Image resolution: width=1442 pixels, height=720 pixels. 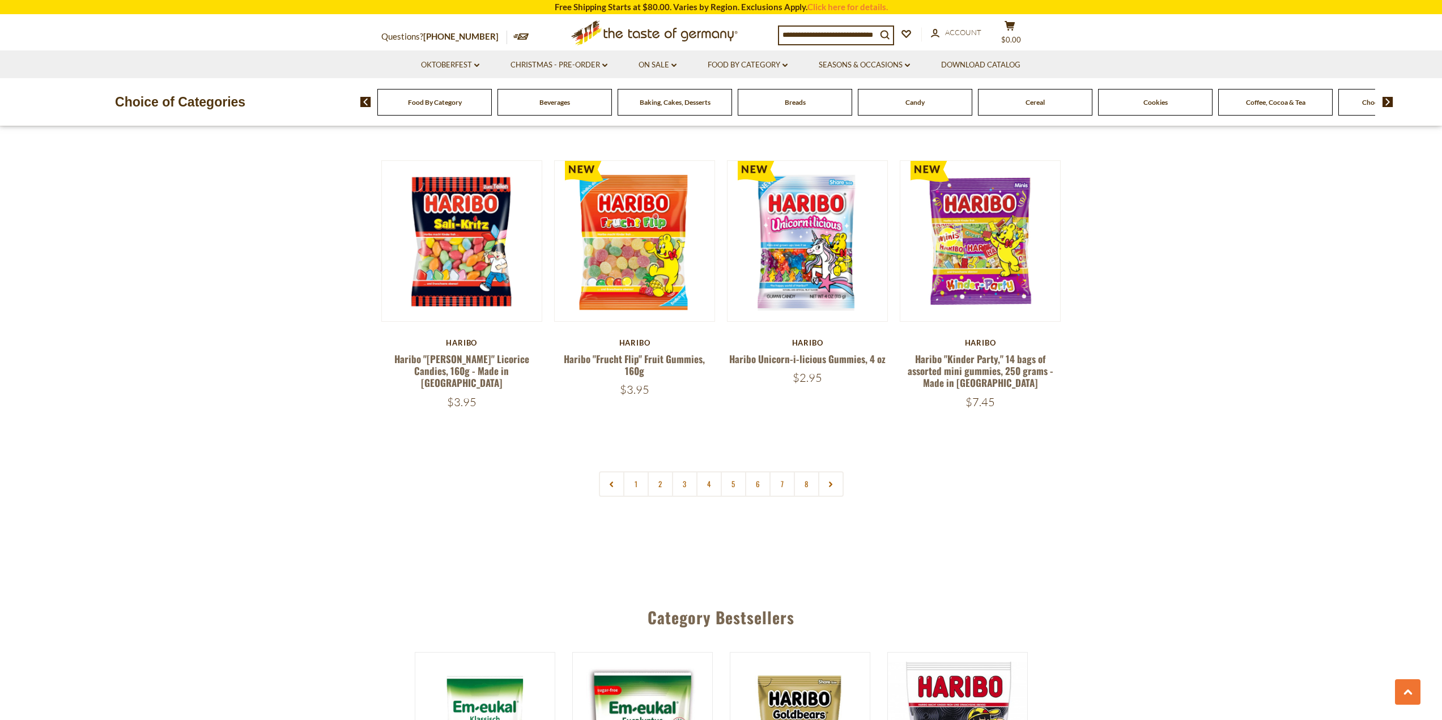 What do you see at coordinates (675, 102) in the screenshot?
I see `span: Baking, Cakes, Desserts` at bounding box center [675, 102].